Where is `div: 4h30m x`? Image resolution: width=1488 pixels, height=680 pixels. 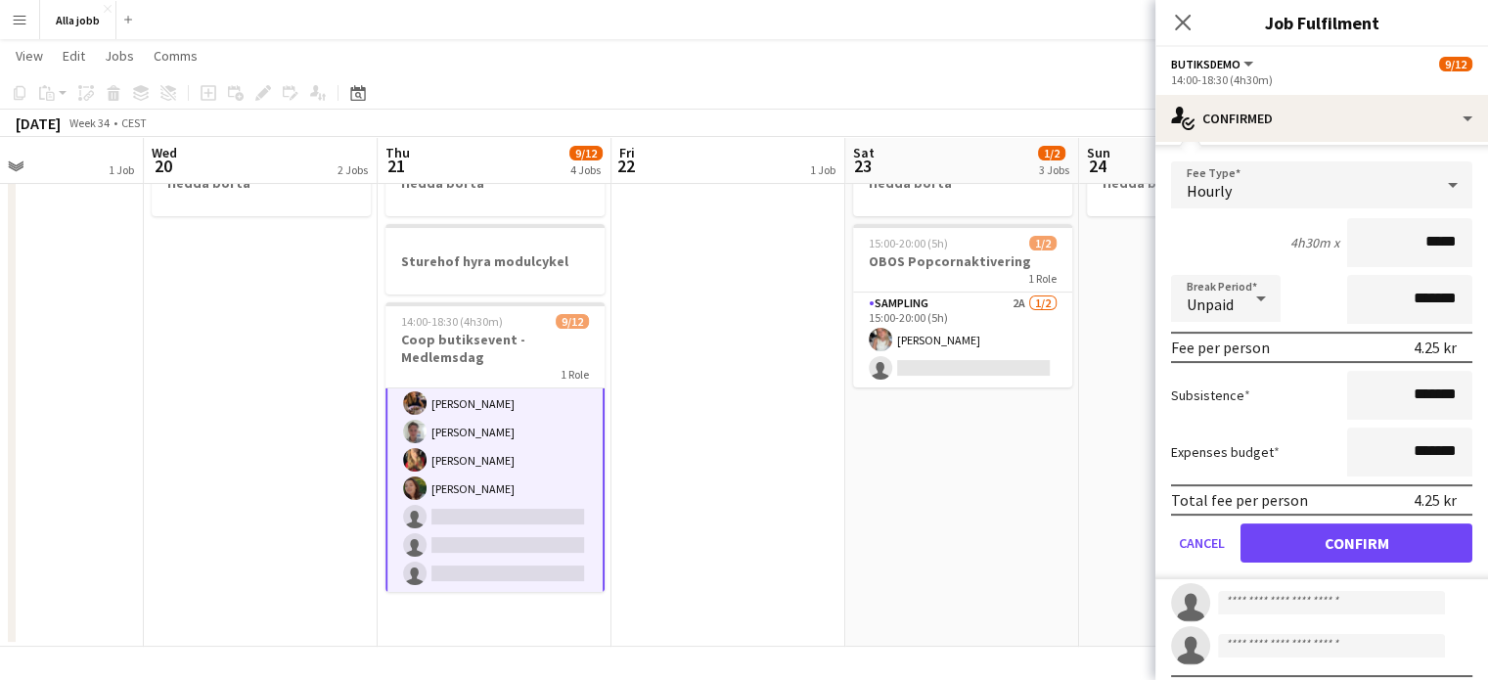
div: 4h30m x is located at coordinates (1315, 243).